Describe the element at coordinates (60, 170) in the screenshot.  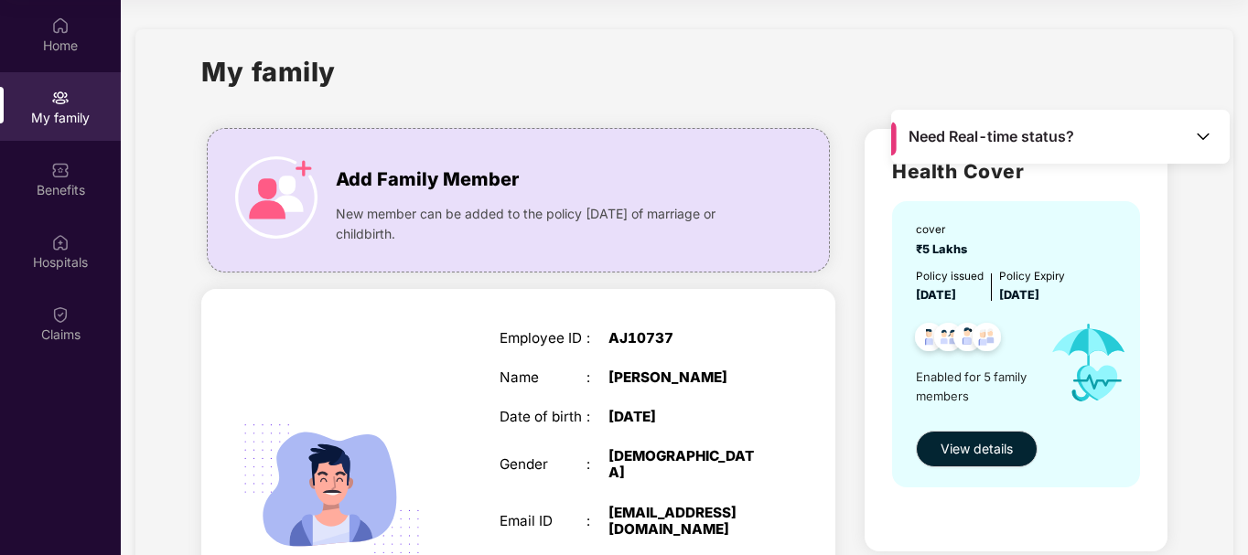
I see `img: svg+xml;base64,PHN2ZyBpZD0iQmVuZWZpdHMiIHhtbG5zPSJodHRwOi8vd3d3LnczLm9yZy8yMDAwL3N2ZyIgd2lkdGg9Ij...` at that location.